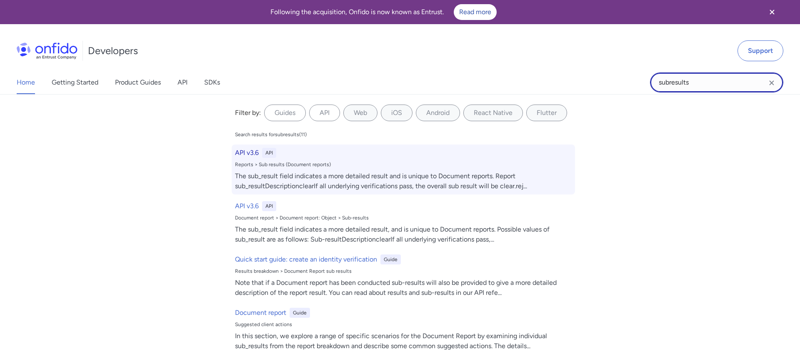  What do you see at coordinates (403, 170) in the screenshot?
I see `a: API v3.6APIReports > Sub results (Document reports)The sub_result field indicates a more detailed...` at bounding box center [403, 170].